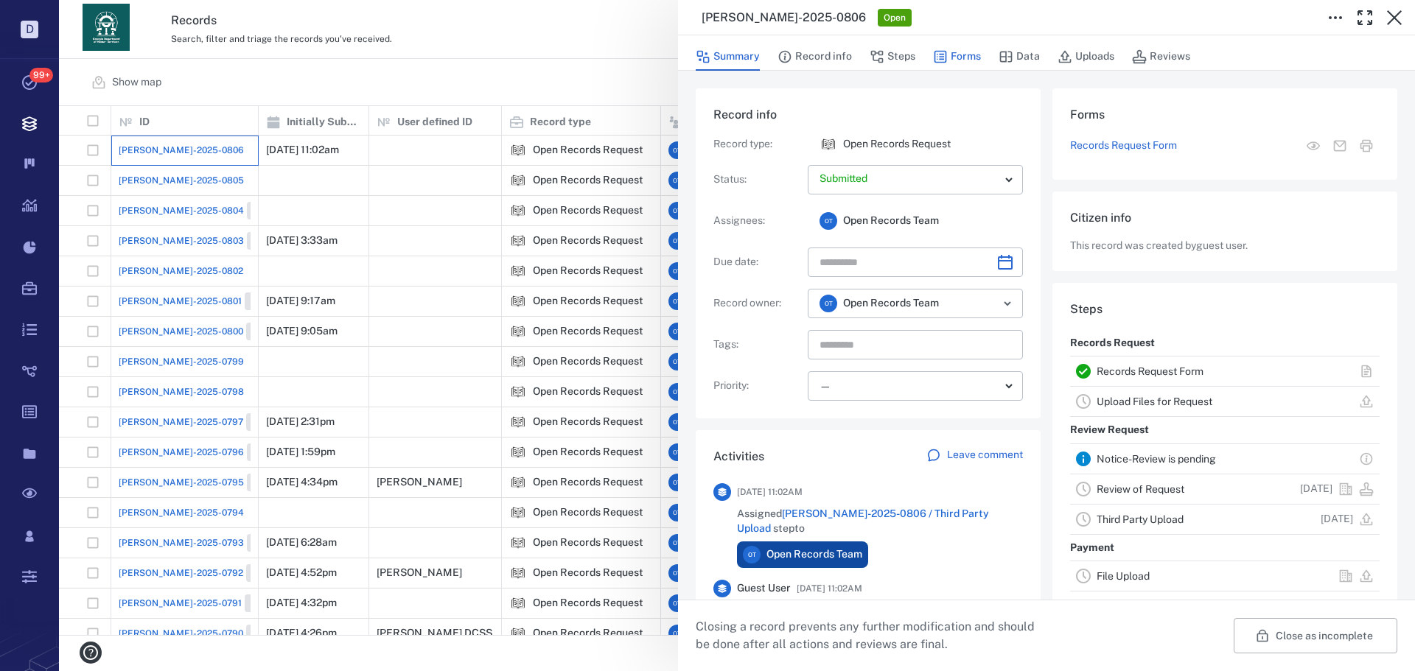  What do you see at coordinates (1140, 489) in the screenshot?
I see `a: Review of Request` at bounding box center [1140, 489].